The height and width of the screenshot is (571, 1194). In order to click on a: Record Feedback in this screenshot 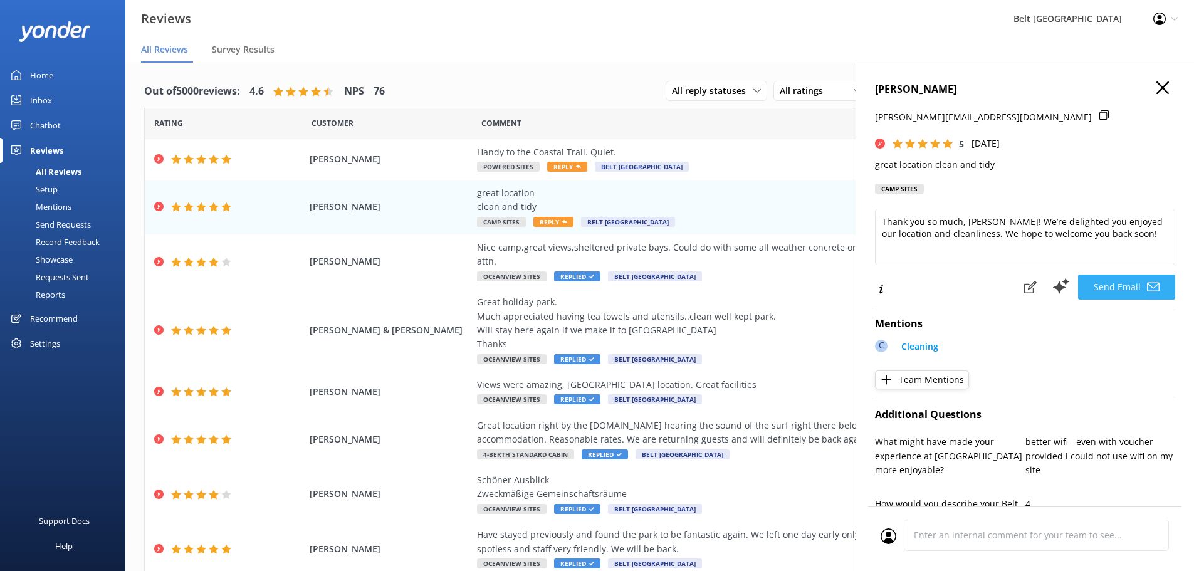, I will do `click(66, 242)`.